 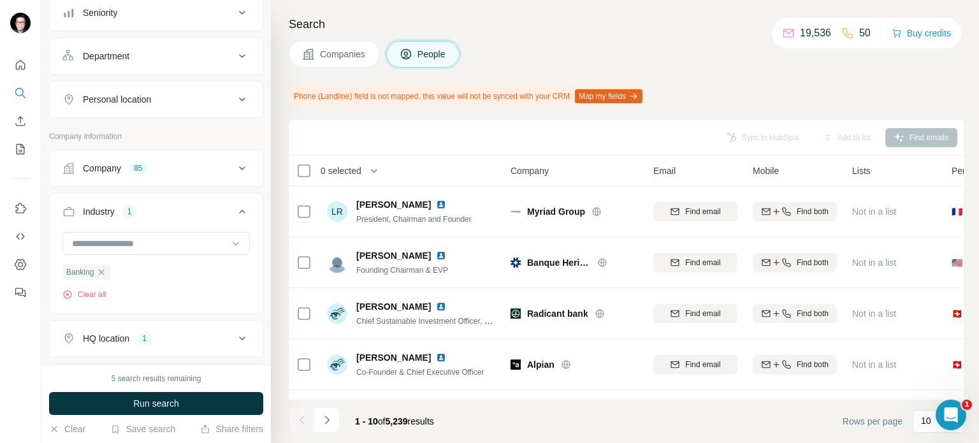 I want to click on button: Industry1, so click(x=156, y=214).